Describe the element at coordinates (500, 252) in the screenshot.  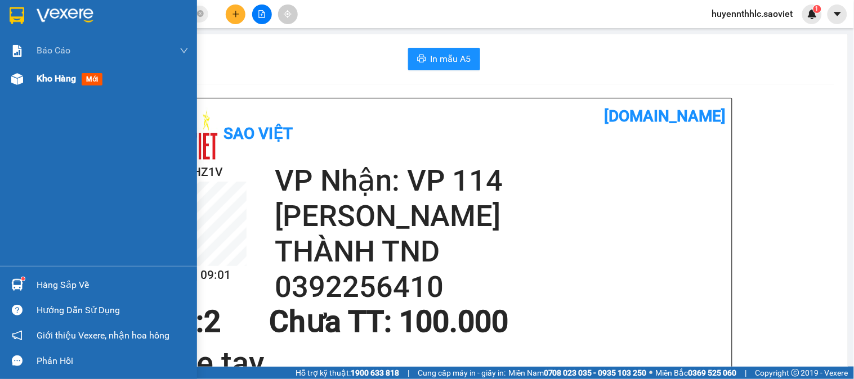
I see `h2: THÀNH TND` at that location.